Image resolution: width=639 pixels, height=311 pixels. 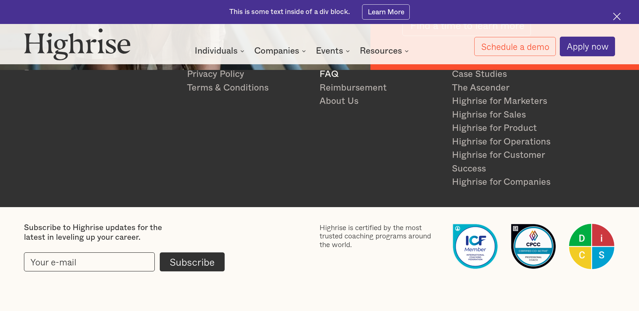 I want to click on div: This is some text inside of a div block., so click(x=290, y=12).